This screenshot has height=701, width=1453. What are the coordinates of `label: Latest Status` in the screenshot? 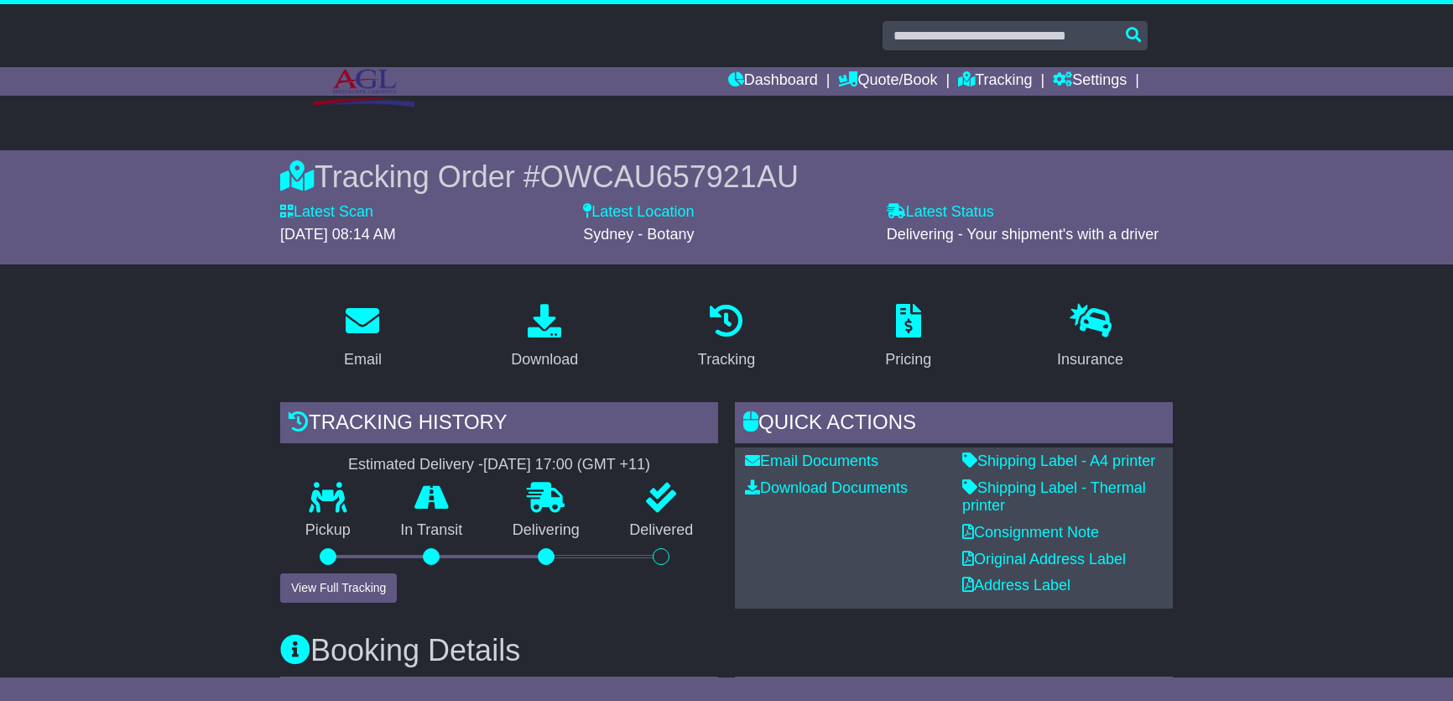 It's located at (941, 212).